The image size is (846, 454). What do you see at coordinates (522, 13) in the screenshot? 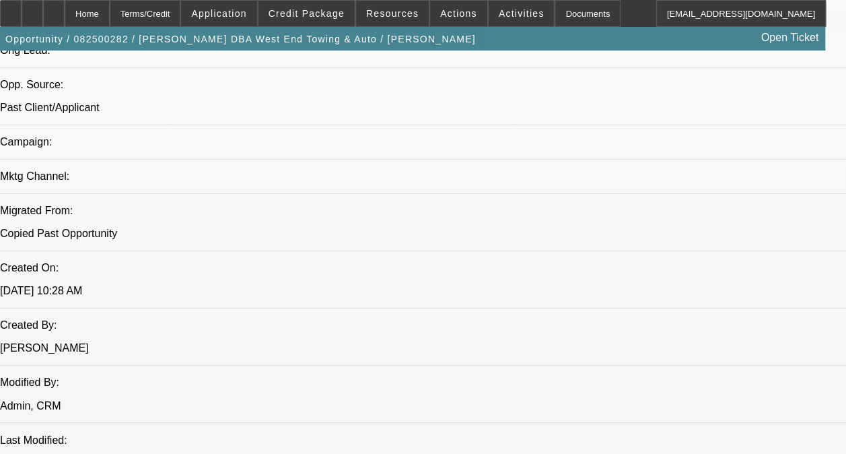
I see `span: Activities` at bounding box center [522, 13].